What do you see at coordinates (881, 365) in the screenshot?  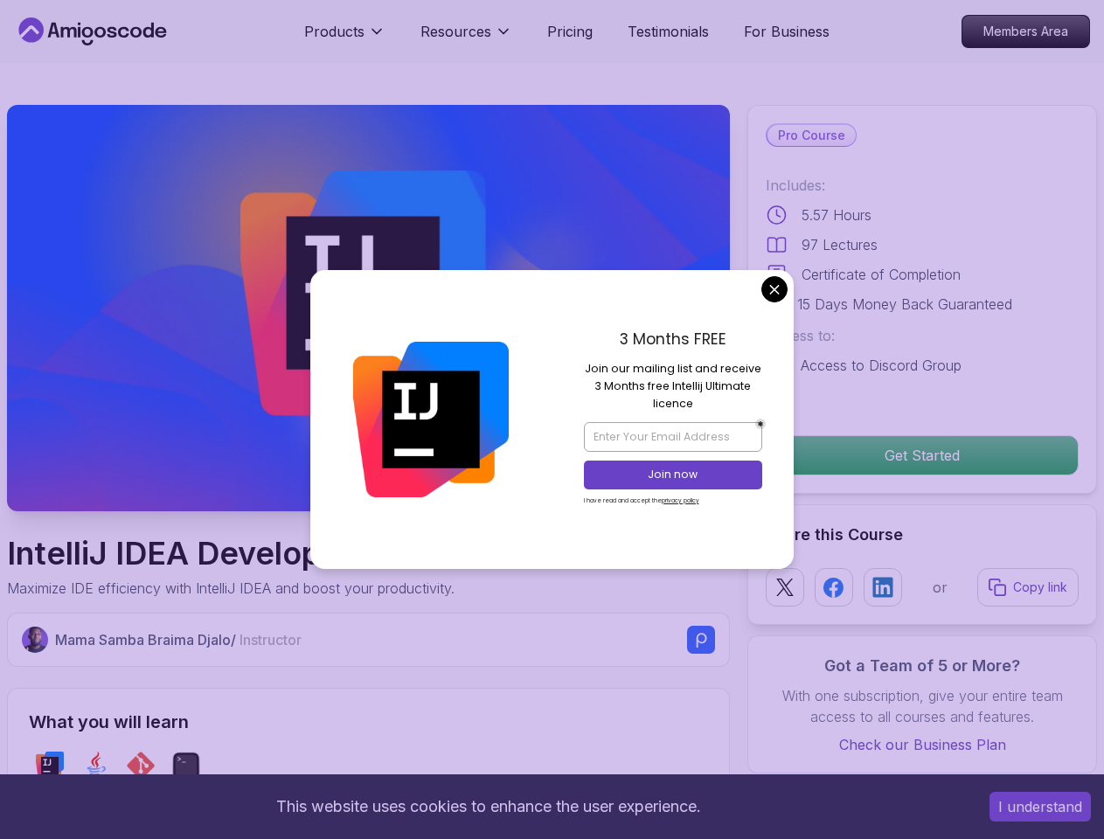 I see `p: Access to Discord Group` at bounding box center [881, 365].